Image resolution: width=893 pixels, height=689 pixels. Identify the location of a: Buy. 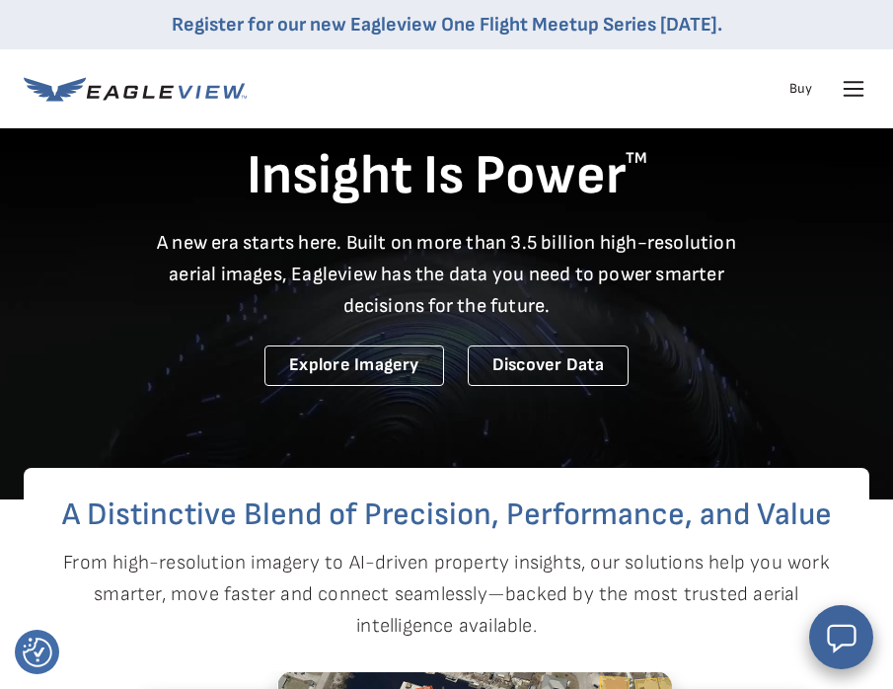
(801, 89).